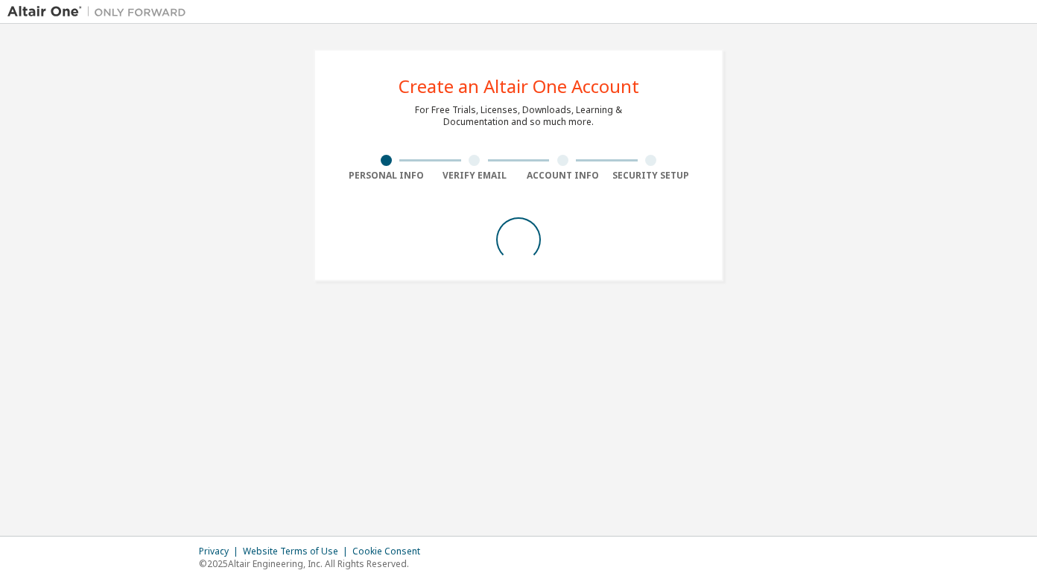  Describe the element at coordinates (474, 176) in the screenshot. I see `div: Verify Email` at that location.